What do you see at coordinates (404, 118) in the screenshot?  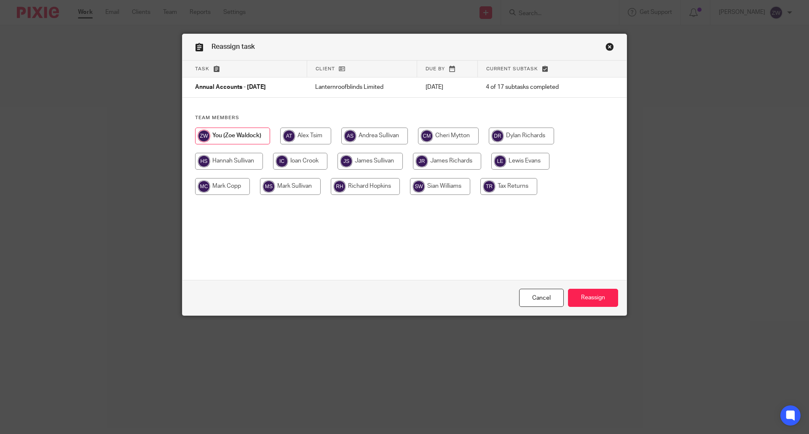 I see `h4: Team members` at bounding box center [404, 118].